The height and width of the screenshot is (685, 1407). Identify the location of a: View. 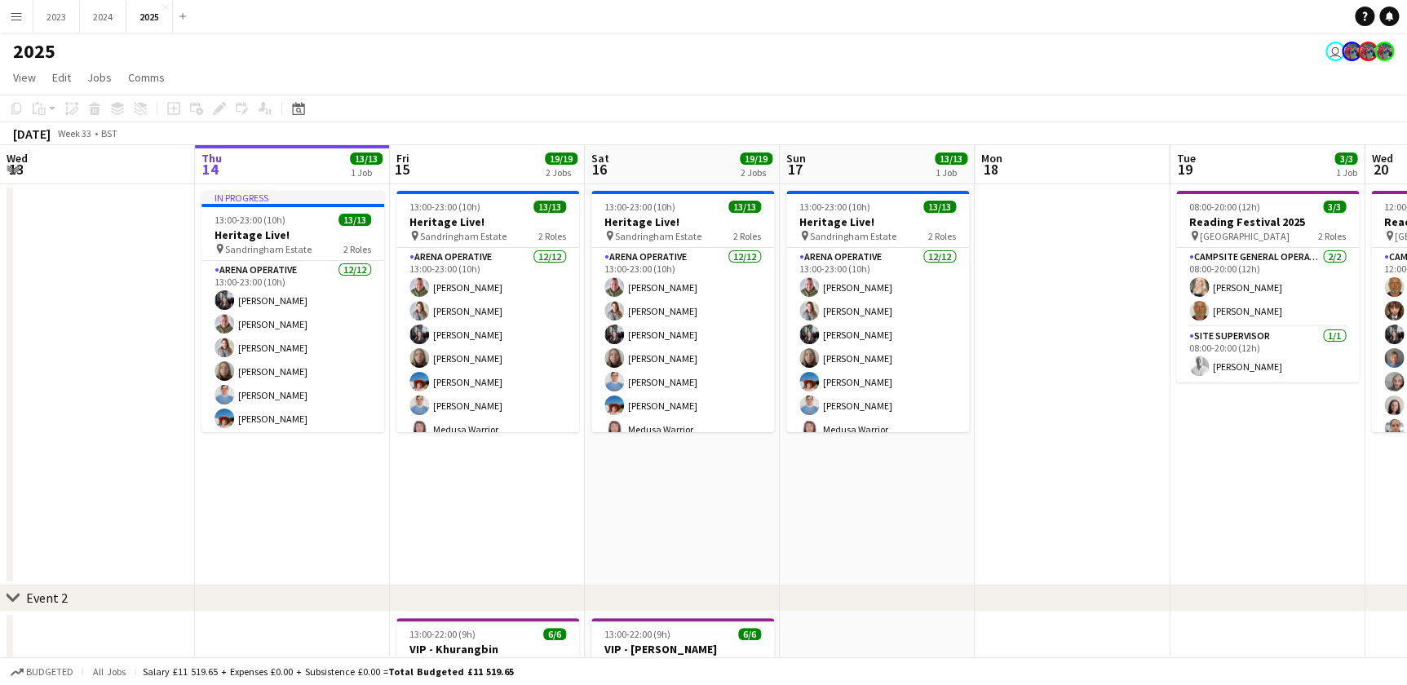
(24, 77).